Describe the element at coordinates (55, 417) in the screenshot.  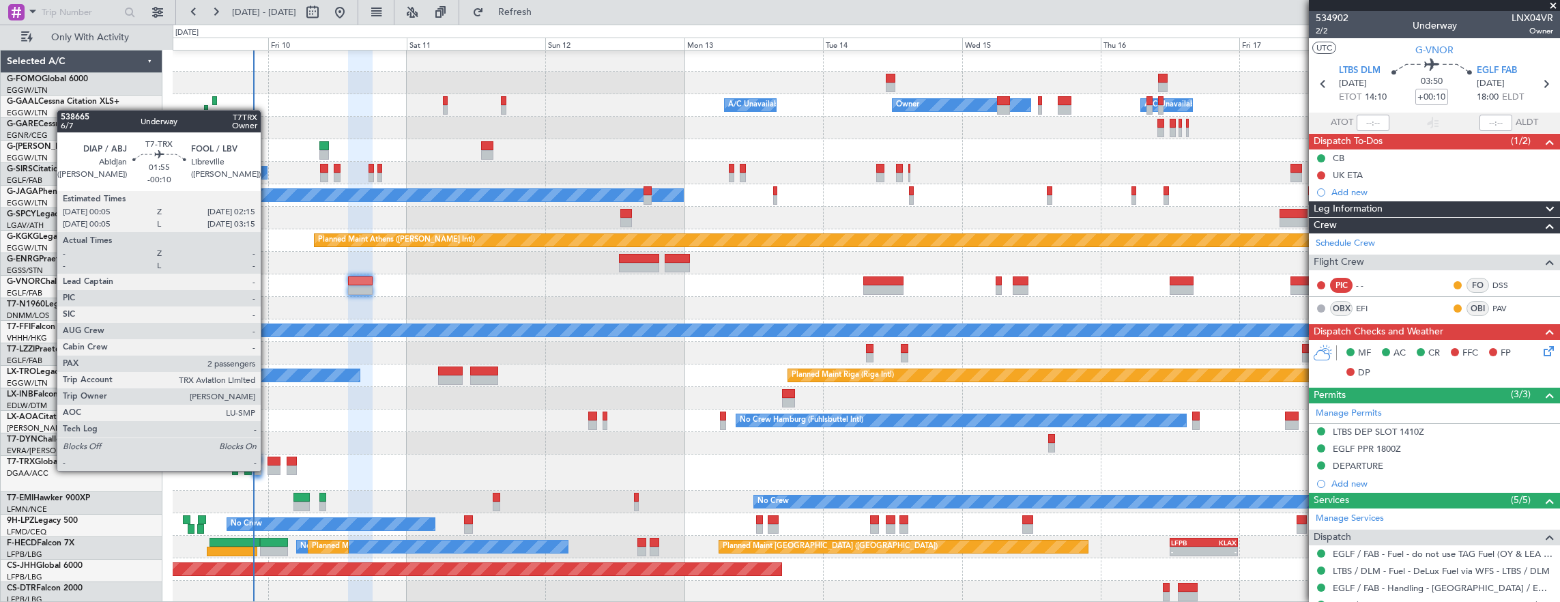
I see `a: LX-AOACitation Mustang` at that location.